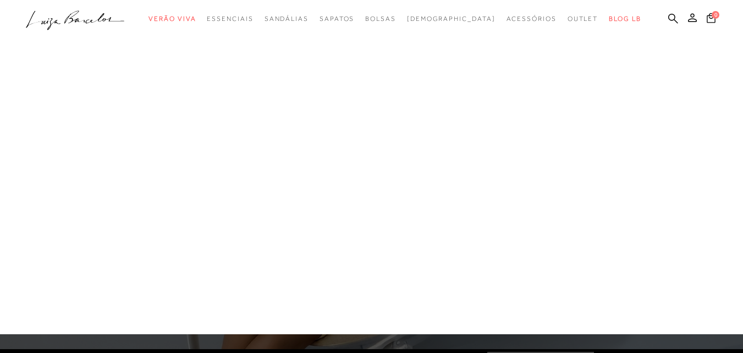  Describe the element at coordinates (381, 19) in the screenshot. I see `span: Bolsas` at that location.